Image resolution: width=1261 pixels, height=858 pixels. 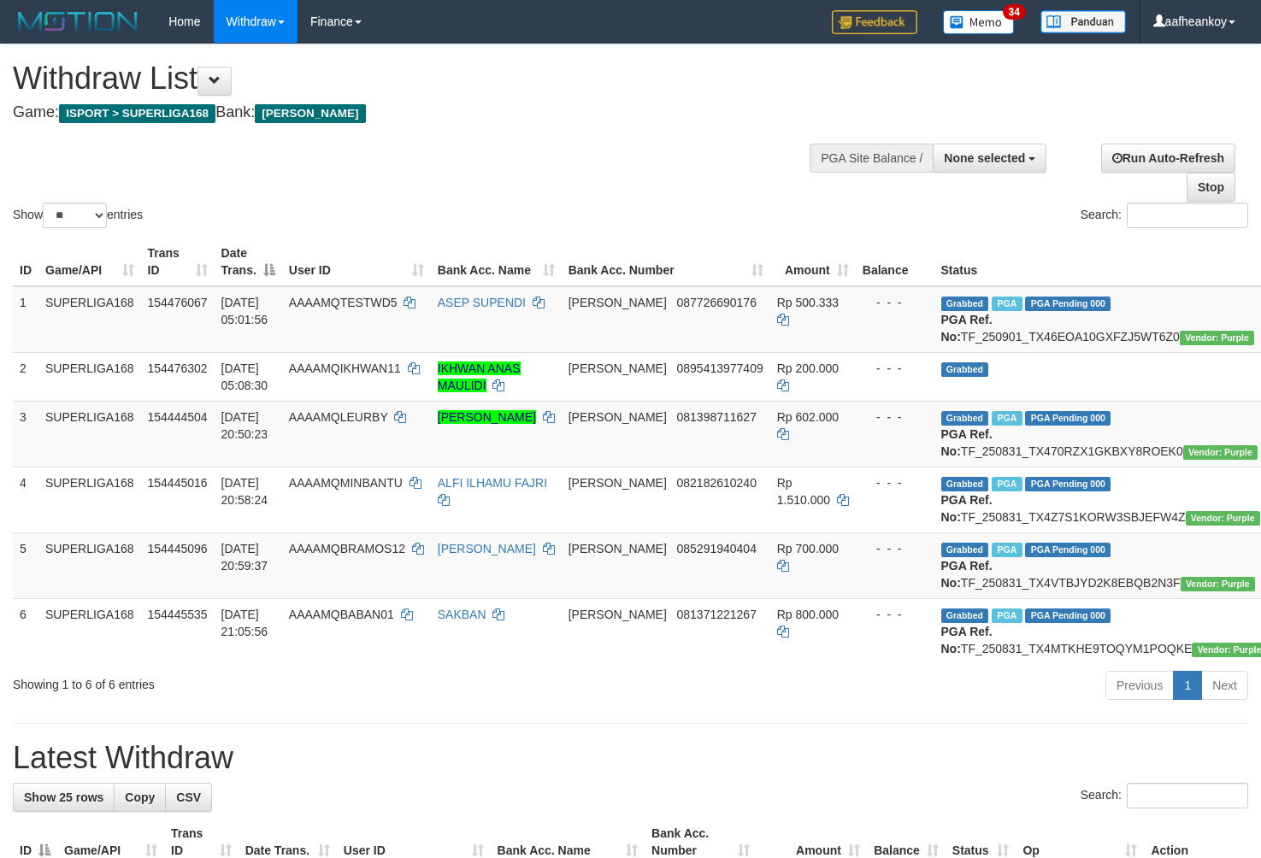 I want to click on a: IKHWAN ANAS MAULIDI, so click(x=479, y=377).